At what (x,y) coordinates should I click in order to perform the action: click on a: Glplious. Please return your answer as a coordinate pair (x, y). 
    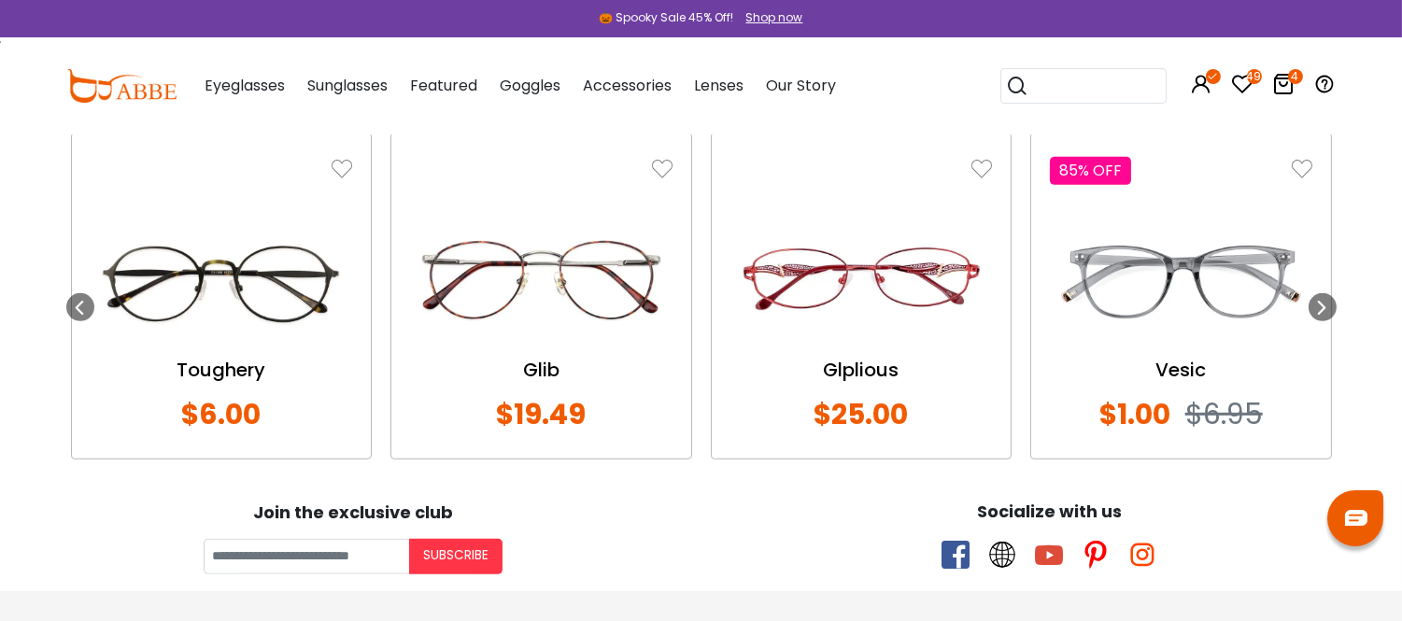
    Looking at the image, I should click on (861, 370).